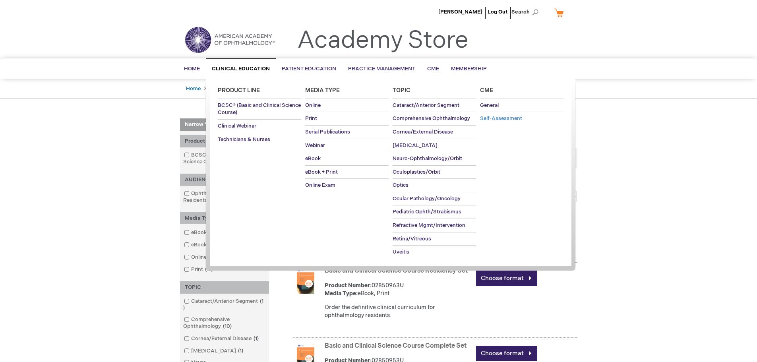 This screenshot has width=757, height=362. I want to click on span: Cme, so click(486, 90).